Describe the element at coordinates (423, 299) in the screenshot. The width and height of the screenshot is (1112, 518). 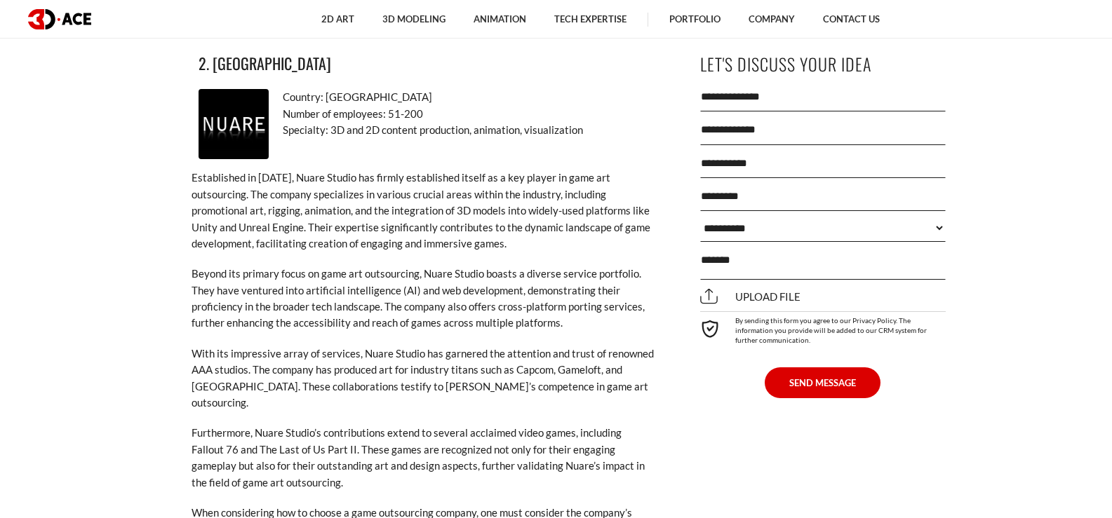
I see `p: Beyond its primary focus on game art outsourcing, Nuare Studio boasts a diverse service portfolio...` at that location.